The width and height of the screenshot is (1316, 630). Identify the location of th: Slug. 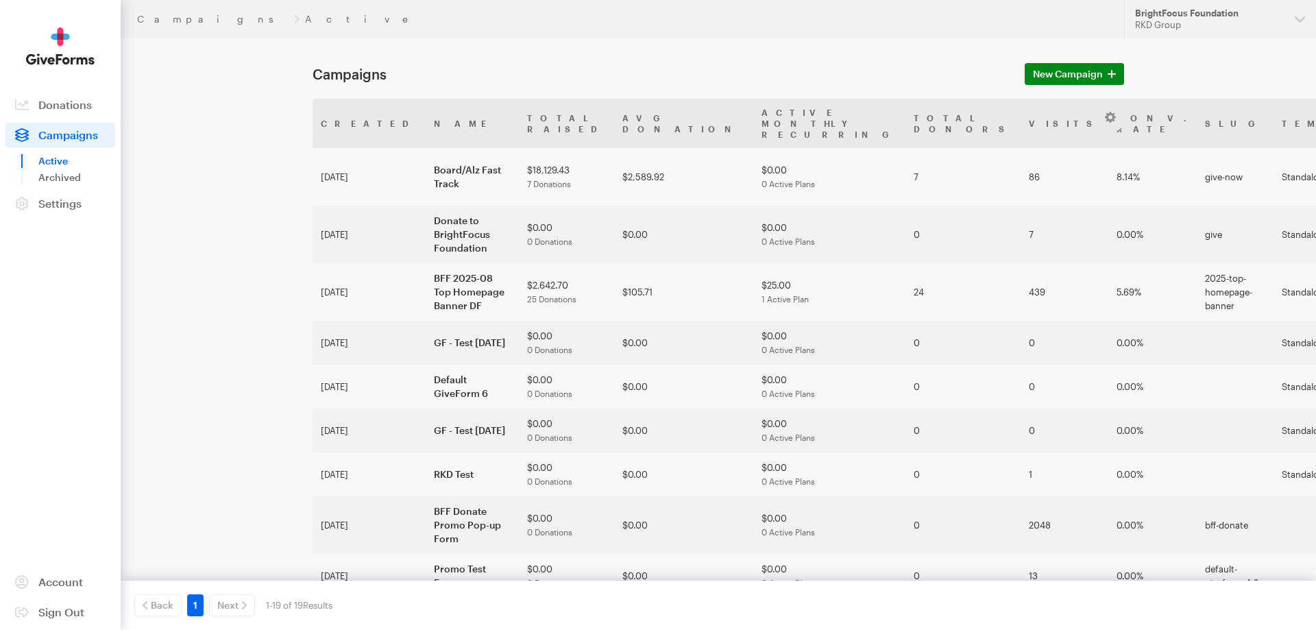
(1235, 123).